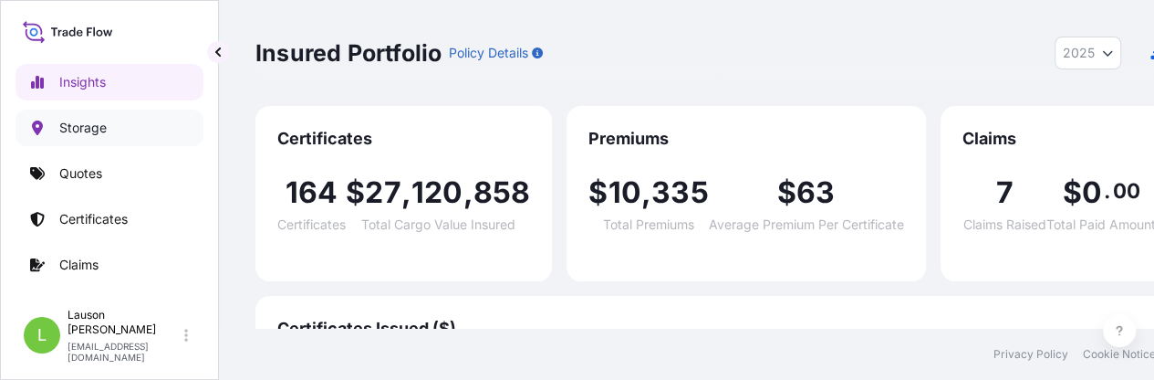 The width and height of the screenshot is (1154, 380). Describe the element at coordinates (816, 193) in the screenshot. I see `span: 63` at that location.